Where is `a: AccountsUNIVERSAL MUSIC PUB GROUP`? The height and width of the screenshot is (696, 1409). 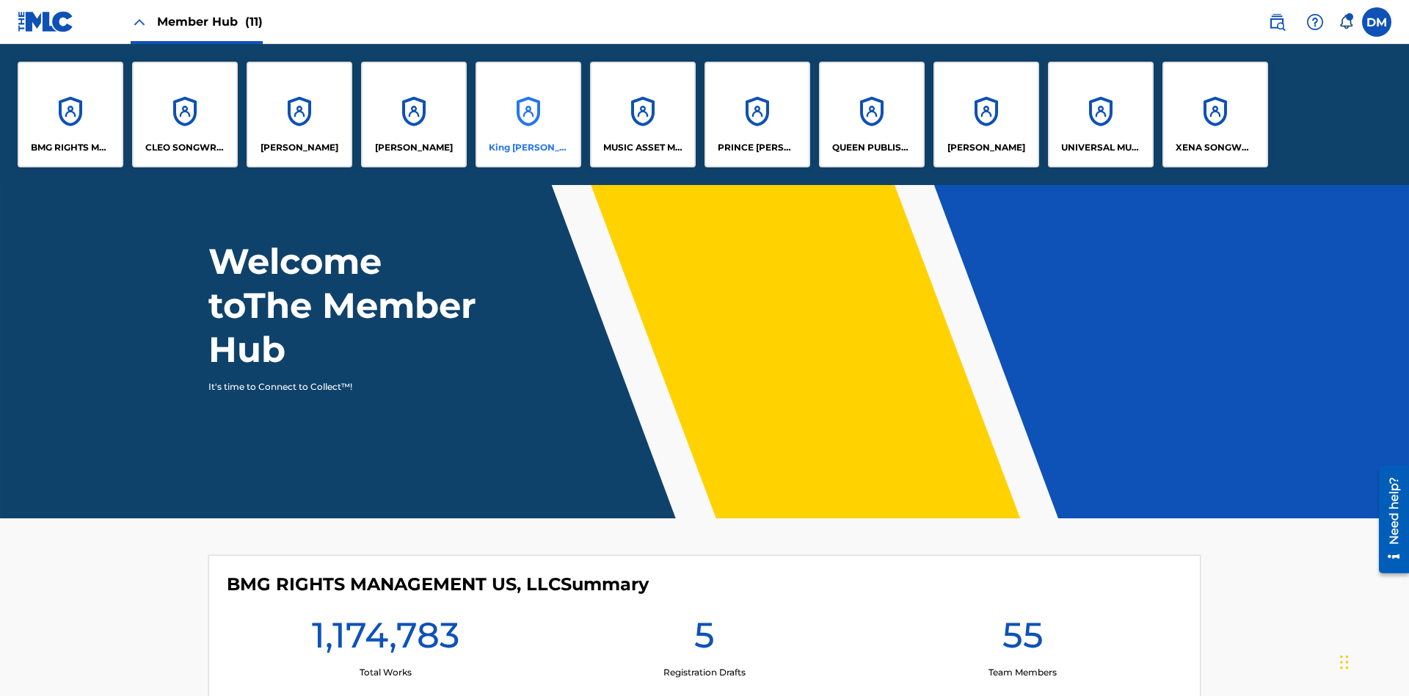 a: AccountsUNIVERSAL MUSIC PUB GROUP is located at coordinates (1101, 114).